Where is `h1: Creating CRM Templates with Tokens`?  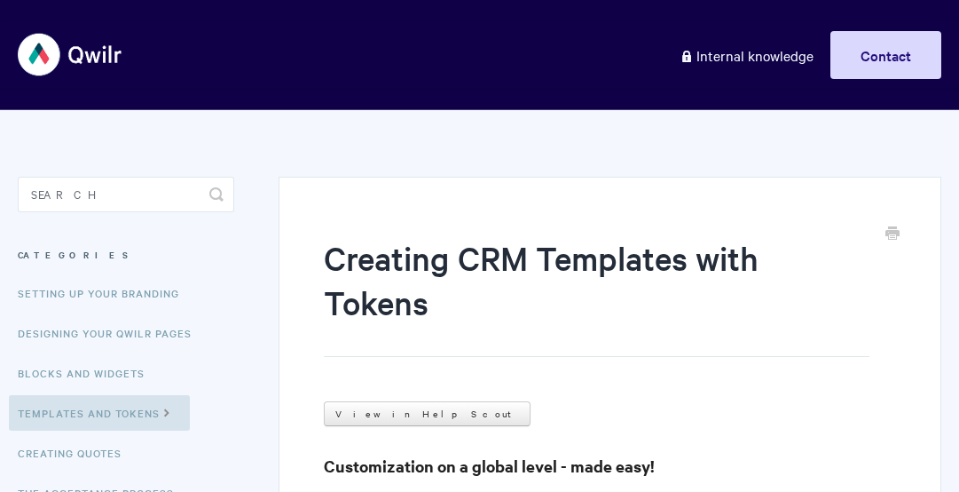
h1: Creating CRM Templates with Tokens is located at coordinates (596, 295).